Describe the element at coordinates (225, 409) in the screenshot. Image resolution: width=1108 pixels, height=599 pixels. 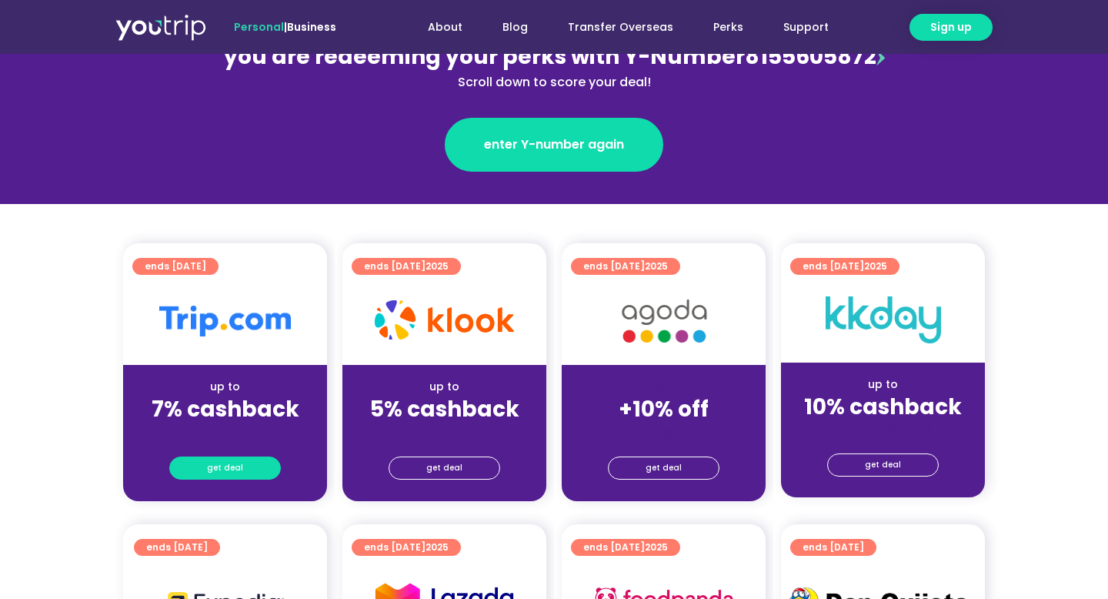
I see `strong: 7% cashback` at that location.